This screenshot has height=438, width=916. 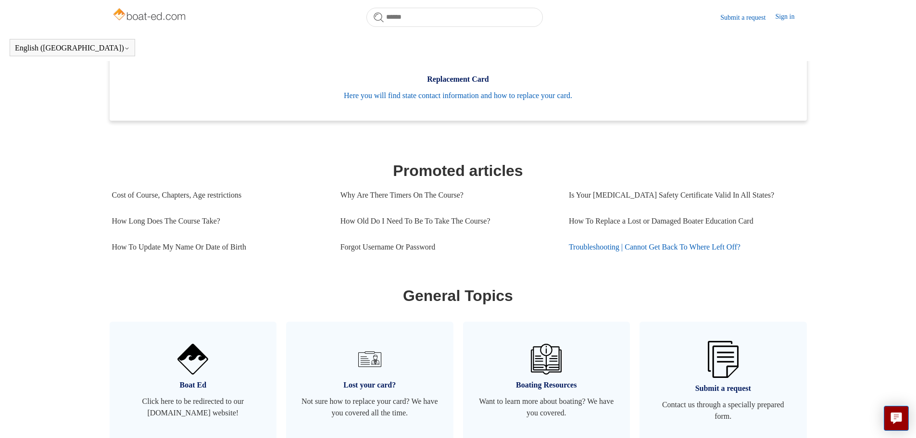 I want to click on span: Replacement Card, so click(x=458, y=79).